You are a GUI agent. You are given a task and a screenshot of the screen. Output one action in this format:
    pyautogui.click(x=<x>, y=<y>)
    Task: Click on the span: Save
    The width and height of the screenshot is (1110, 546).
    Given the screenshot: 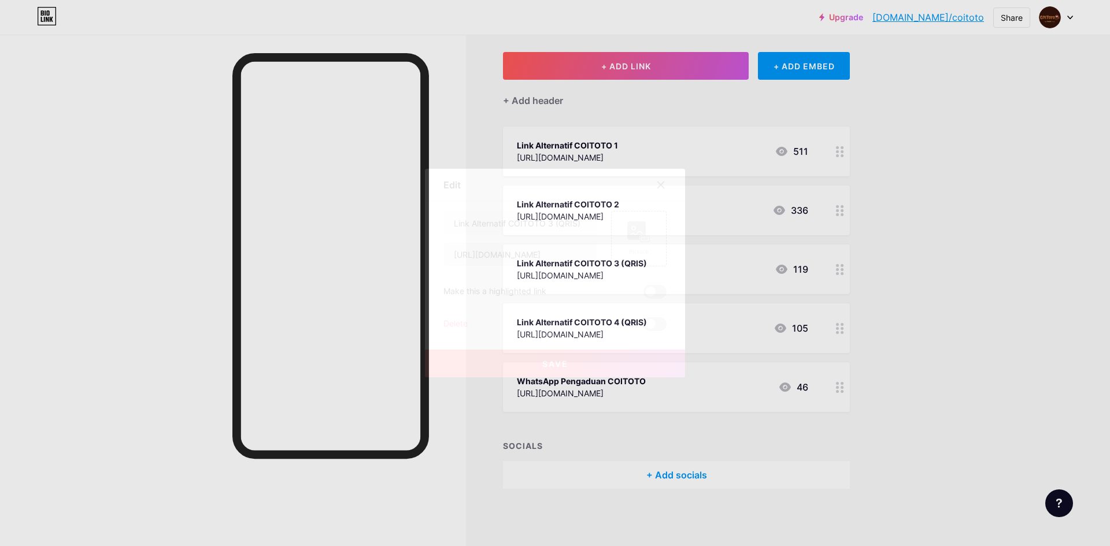 What is the action you would take?
    pyautogui.click(x=555, y=364)
    